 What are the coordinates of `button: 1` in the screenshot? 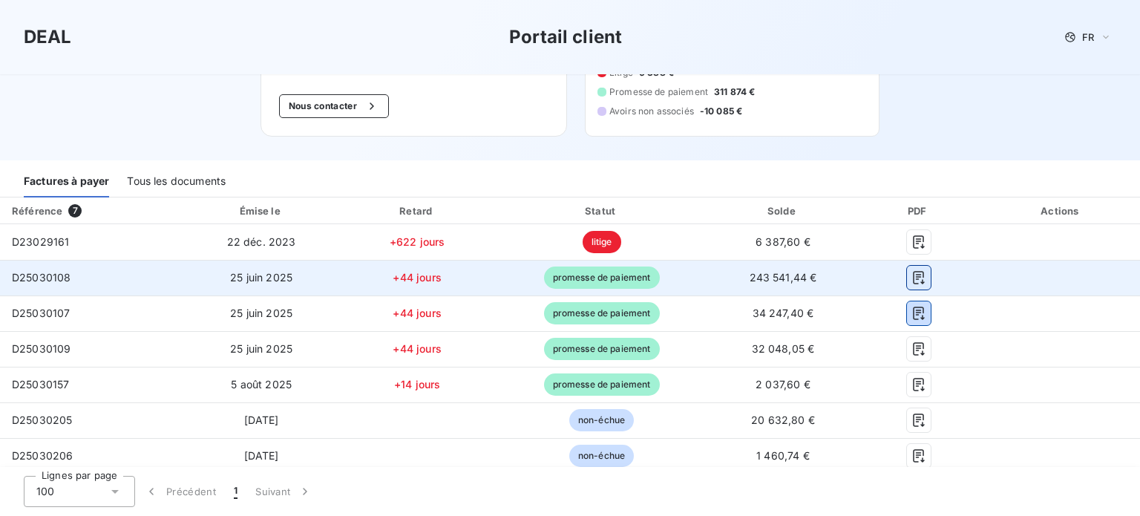 It's located at (235, 491).